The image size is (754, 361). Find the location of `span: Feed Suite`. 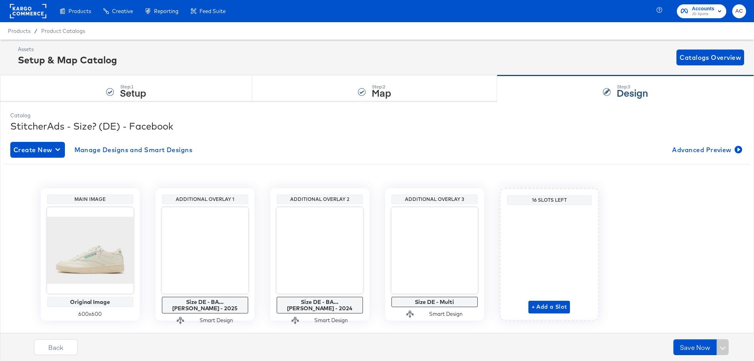

span: Feed Suite is located at coordinates (213, 11).